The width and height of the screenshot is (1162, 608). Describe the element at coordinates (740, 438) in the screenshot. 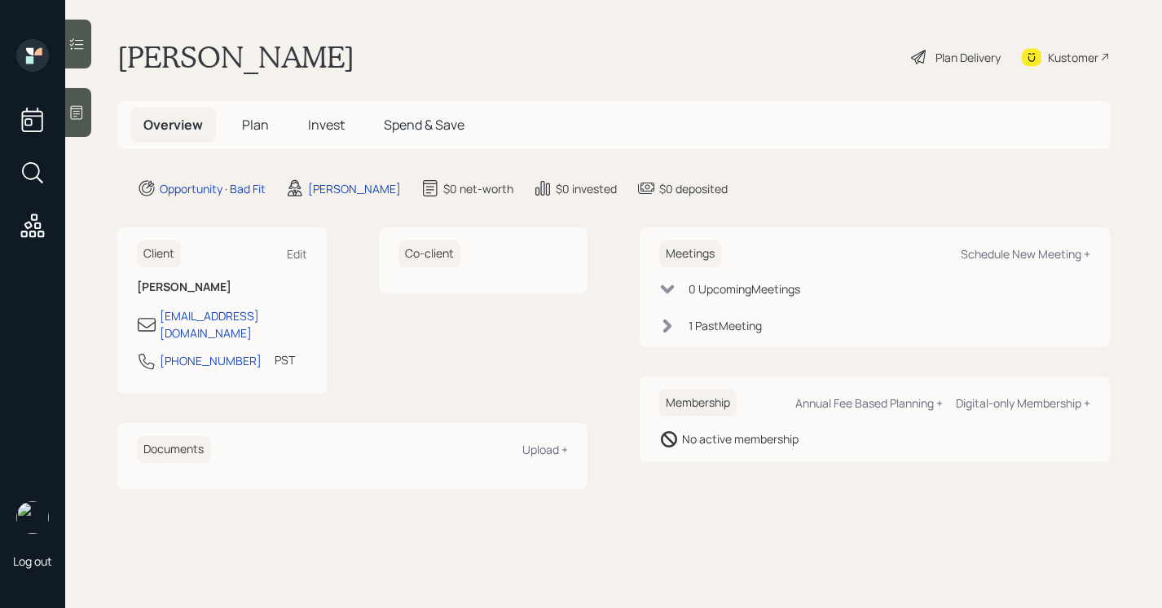

I see `div: No active membership` at that location.